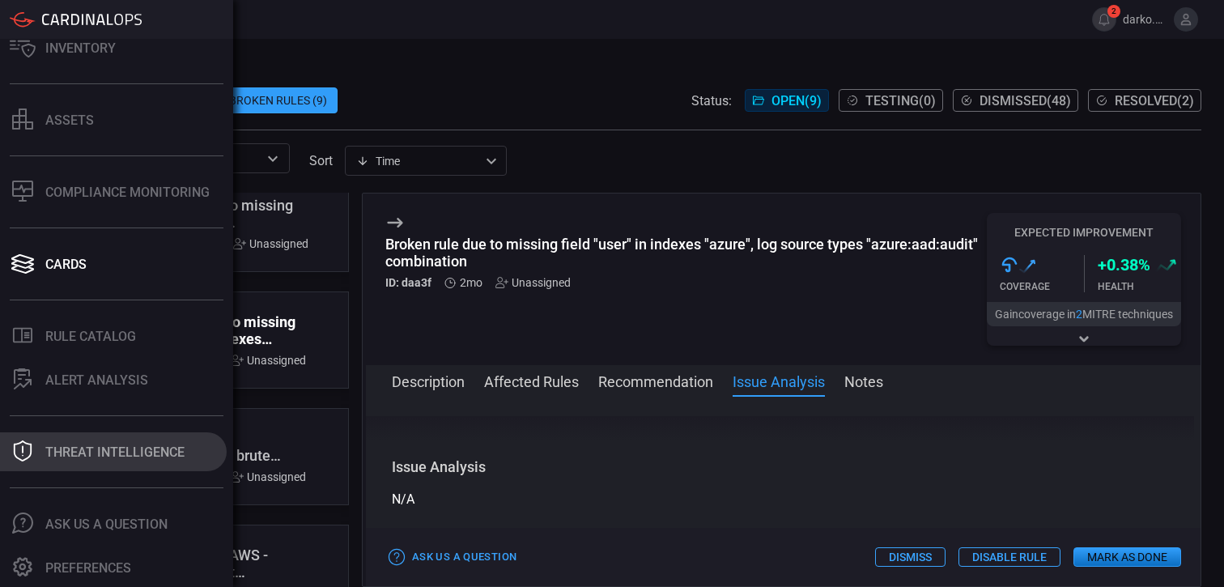  Describe the element at coordinates (428, 380) in the screenshot. I see `button: Description` at that location.